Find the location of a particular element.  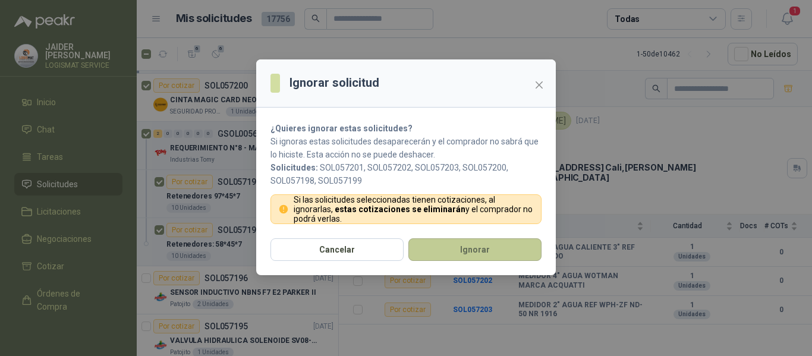

strong: estas cotizaciones se eliminarán is located at coordinates (400, 209).